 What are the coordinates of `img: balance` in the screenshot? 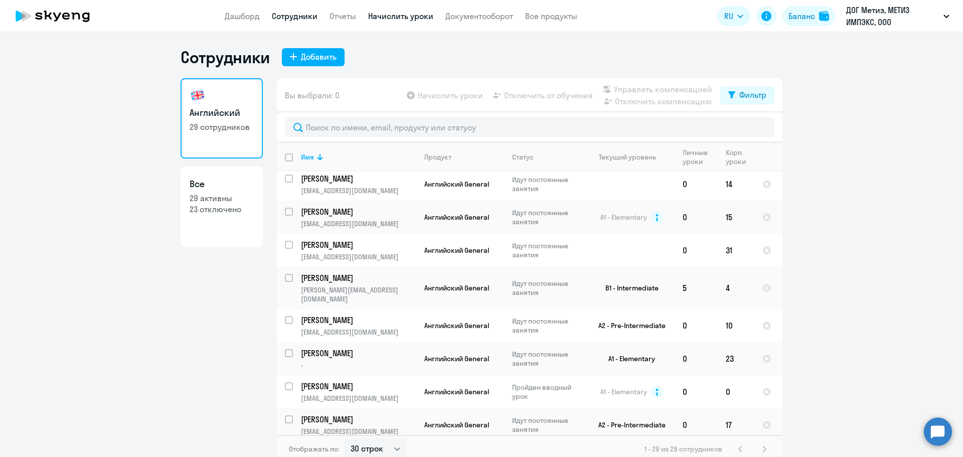 It's located at (824, 16).